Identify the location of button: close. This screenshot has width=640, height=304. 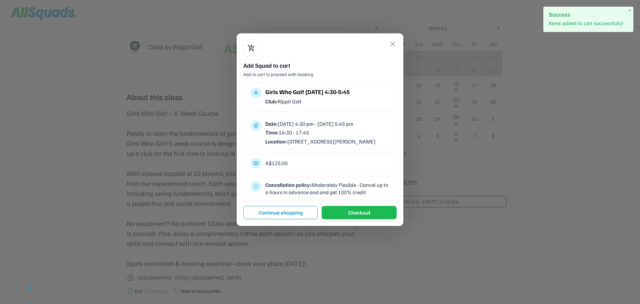
(393, 44).